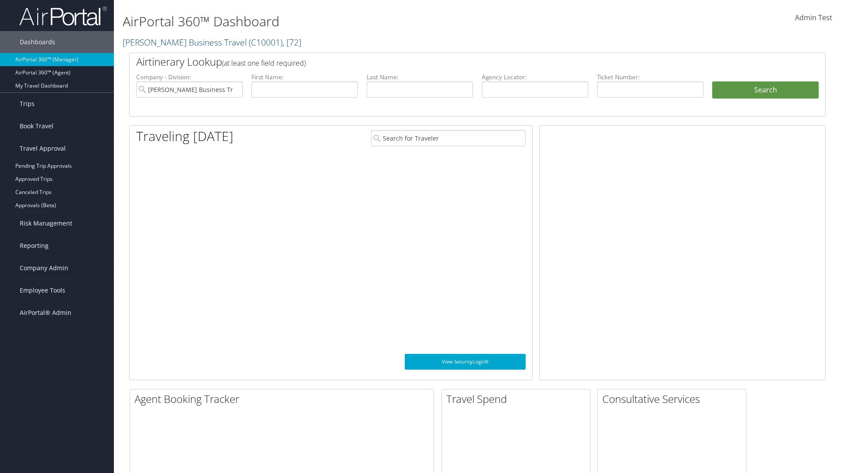  Describe the element at coordinates (465, 362) in the screenshot. I see `a: View SecurityLogic®` at that location.